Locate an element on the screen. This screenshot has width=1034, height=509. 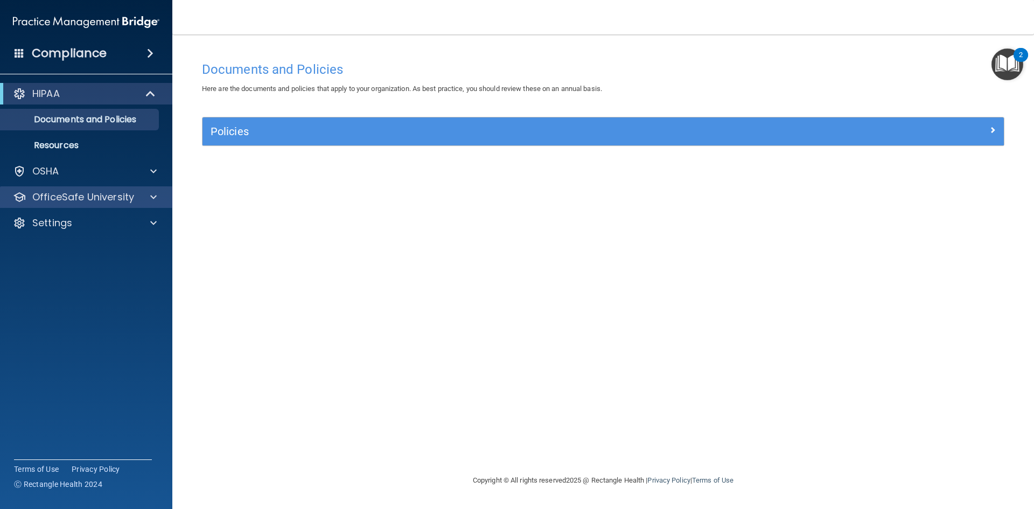
p: HIPAA is located at coordinates (46, 94).